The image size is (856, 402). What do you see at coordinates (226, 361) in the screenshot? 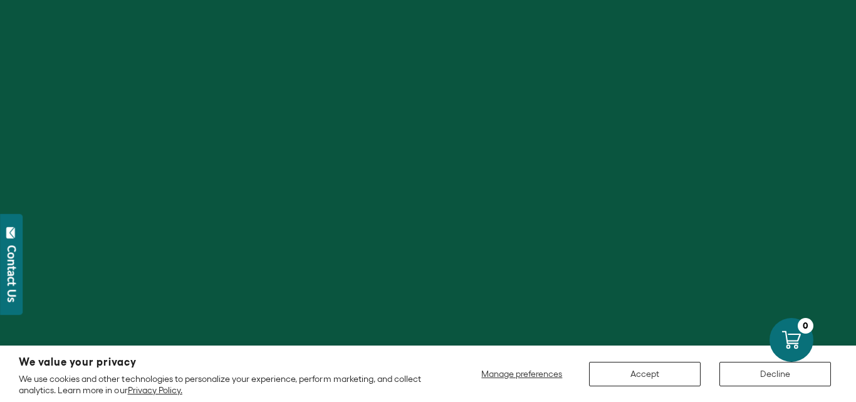
I see `h2: We value your privacy` at bounding box center [226, 361].